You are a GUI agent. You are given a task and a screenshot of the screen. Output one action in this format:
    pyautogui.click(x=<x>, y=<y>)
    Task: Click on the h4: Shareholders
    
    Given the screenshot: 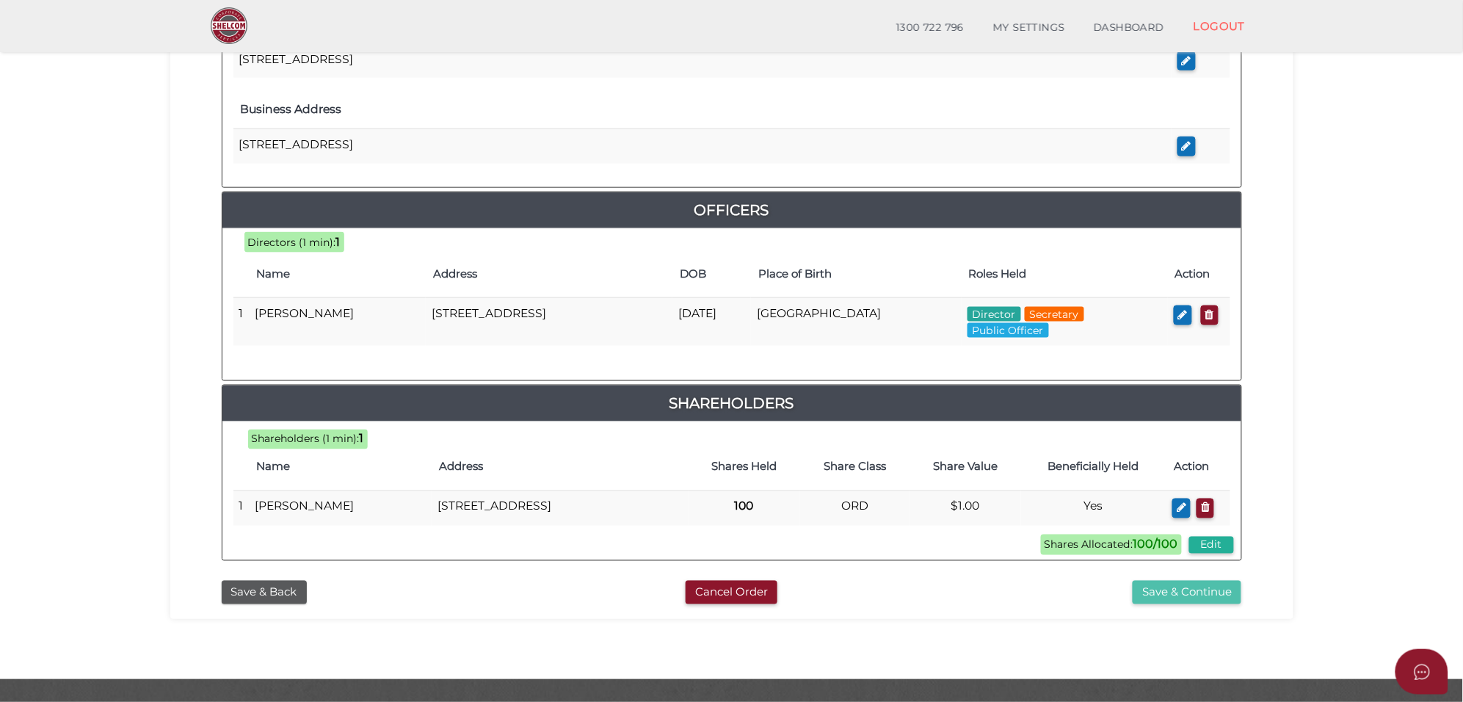 What is the action you would take?
    pyautogui.click(x=732, y=403)
    